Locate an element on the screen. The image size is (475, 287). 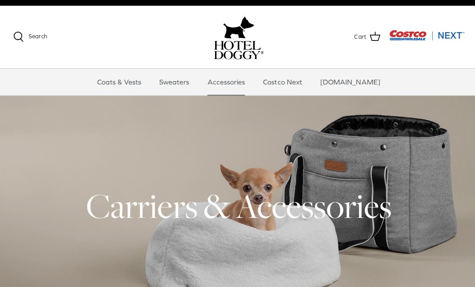
span: Search is located at coordinates (37, 36).